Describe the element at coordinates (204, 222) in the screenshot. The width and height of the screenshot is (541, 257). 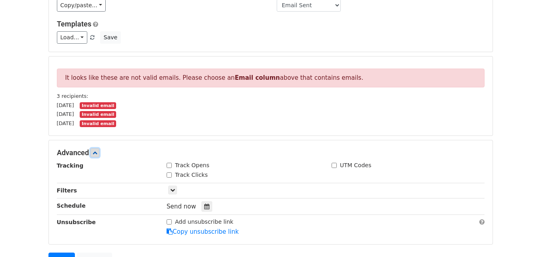
I see `label: Add unsubscribe link` at that location.